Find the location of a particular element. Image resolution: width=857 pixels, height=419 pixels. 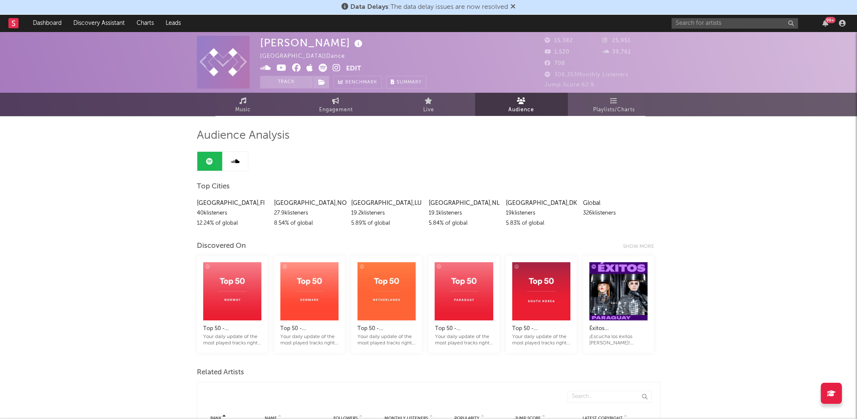

div: 5.84 % of global is located at coordinates (464, 223).